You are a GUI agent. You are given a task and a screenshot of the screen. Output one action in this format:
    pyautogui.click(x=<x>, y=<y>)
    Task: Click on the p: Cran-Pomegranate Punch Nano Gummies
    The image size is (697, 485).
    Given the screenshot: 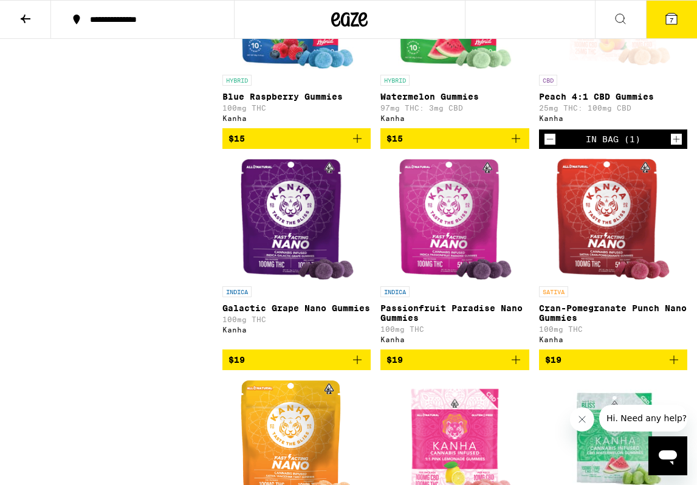 What is the action you would take?
    pyautogui.click(x=613, y=313)
    